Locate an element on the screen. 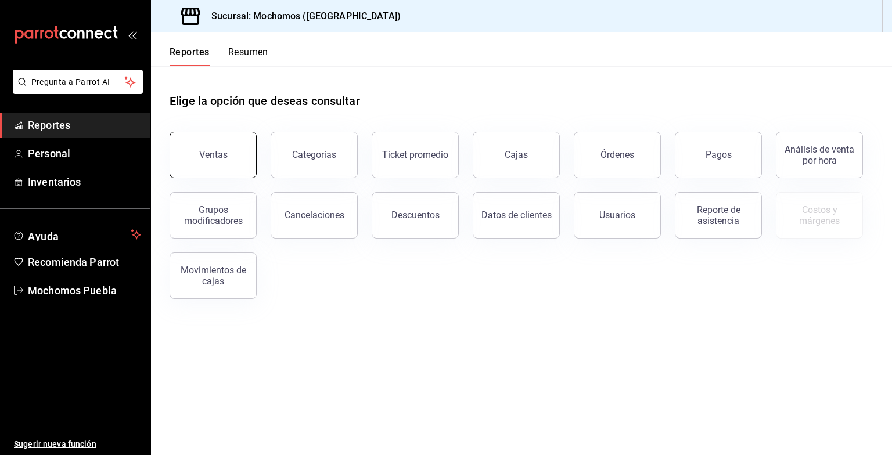 This screenshot has height=455, width=892. div: Reporte de asistencia is located at coordinates (719, 215).